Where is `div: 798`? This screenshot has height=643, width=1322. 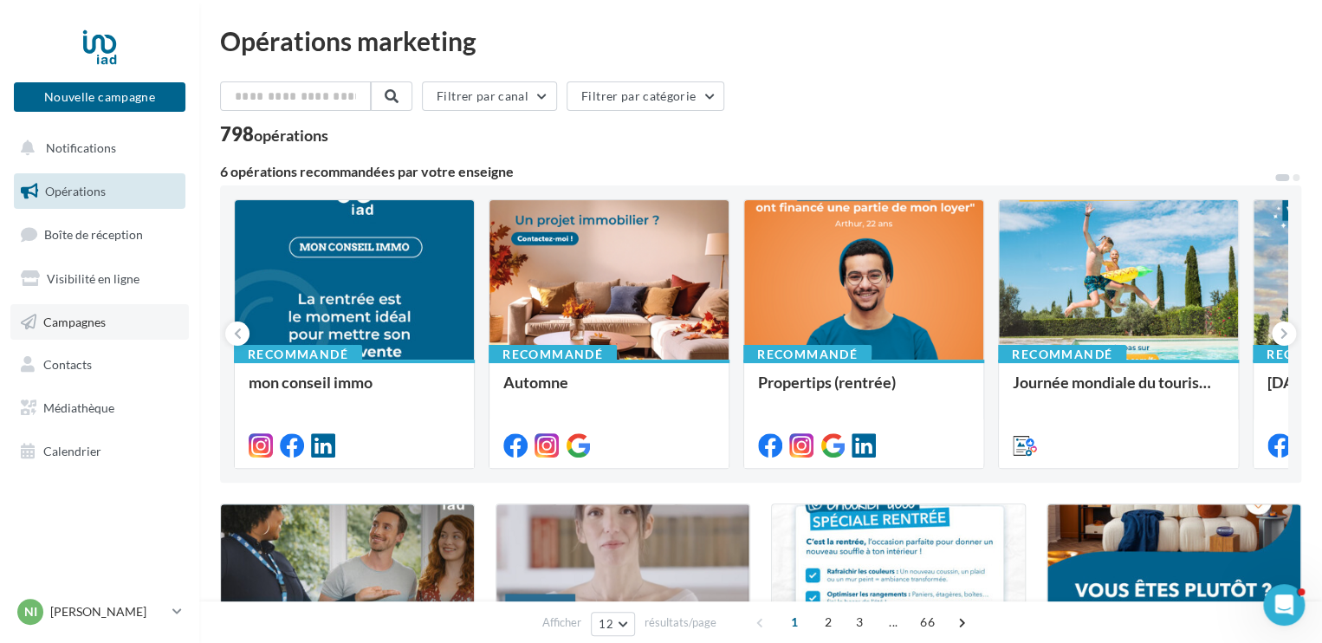
div: 798 is located at coordinates (274, 134).